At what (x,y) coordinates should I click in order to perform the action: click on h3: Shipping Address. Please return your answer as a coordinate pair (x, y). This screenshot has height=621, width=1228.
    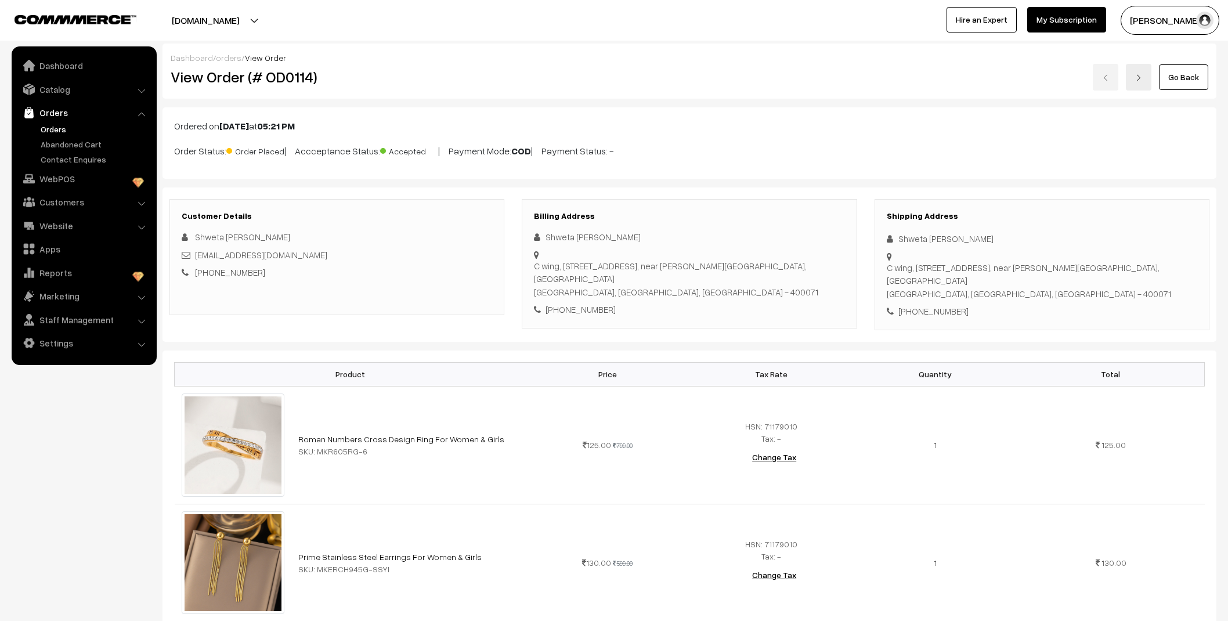
    Looking at the image, I should click on (1042, 216).